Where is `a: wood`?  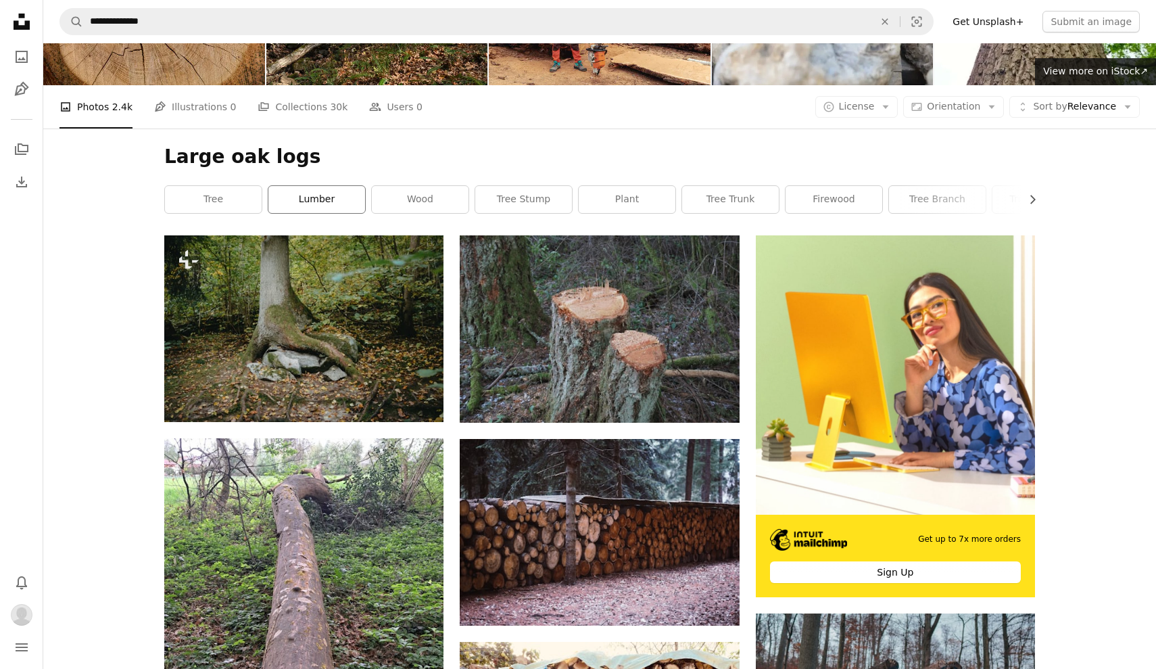
a: wood is located at coordinates (420, 199).